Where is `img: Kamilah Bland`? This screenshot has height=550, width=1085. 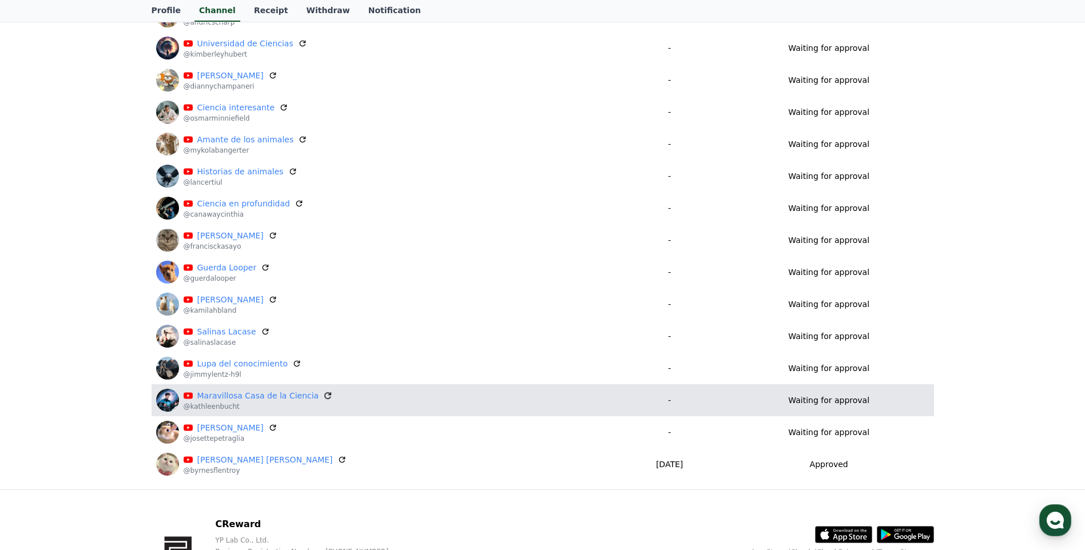
img: Kamilah Bland is located at coordinates (168, 304).